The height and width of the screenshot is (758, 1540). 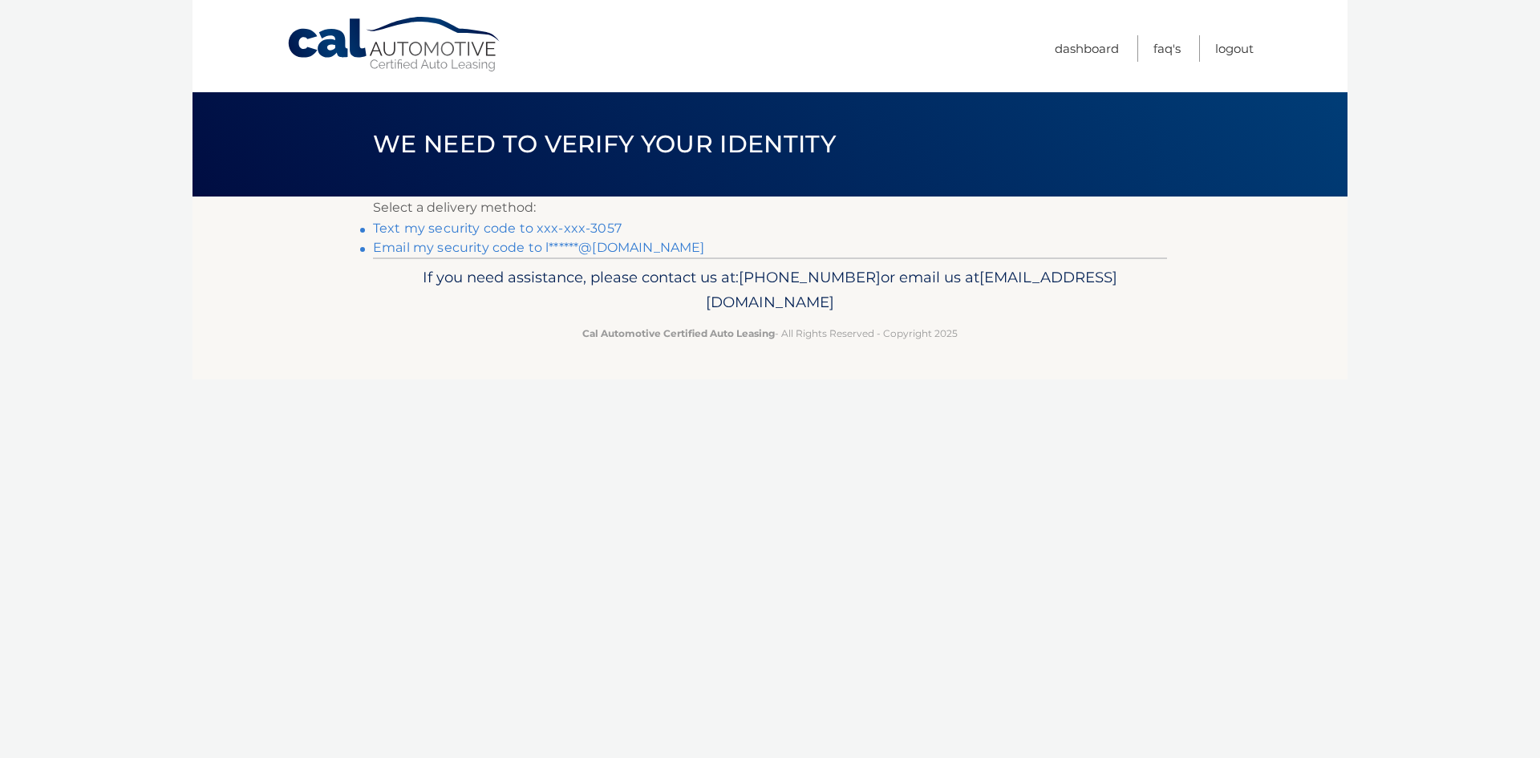 What do you see at coordinates (497, 228) in the screenshot?
I see `a: Text my security code to xxx-xxx-3057` at bounding box center [497, 228].